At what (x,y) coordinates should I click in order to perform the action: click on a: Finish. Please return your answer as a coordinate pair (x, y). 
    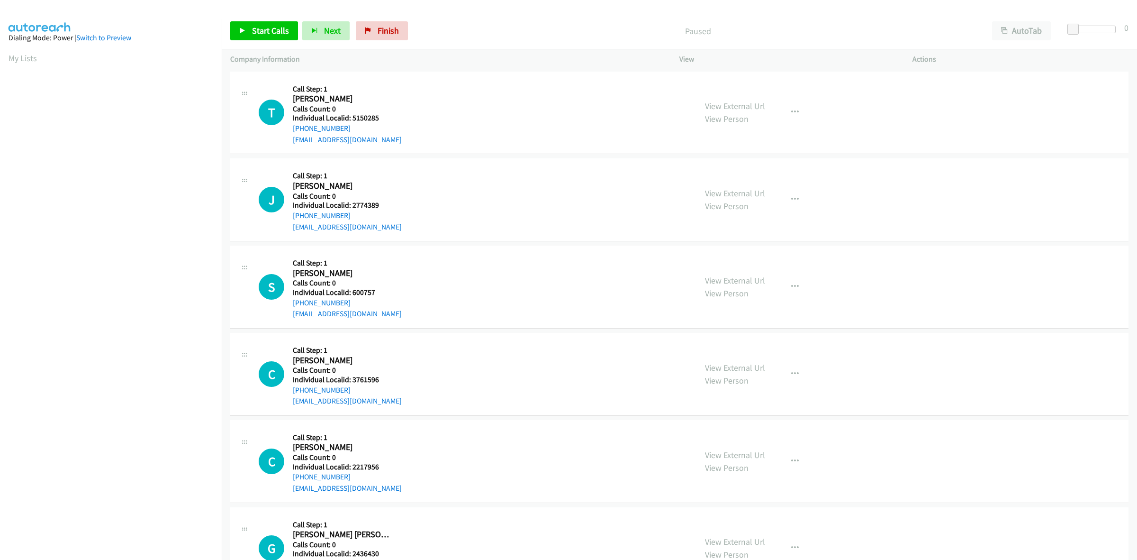
    Looking at the image, I should click on (382, 31).